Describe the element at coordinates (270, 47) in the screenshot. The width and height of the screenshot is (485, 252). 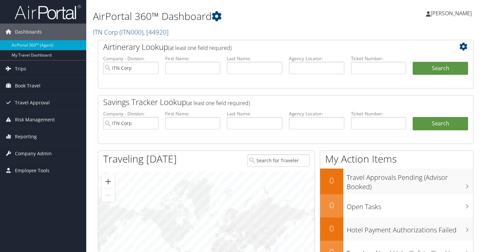
I see `h2: Airtinerary Lookup` at that location.